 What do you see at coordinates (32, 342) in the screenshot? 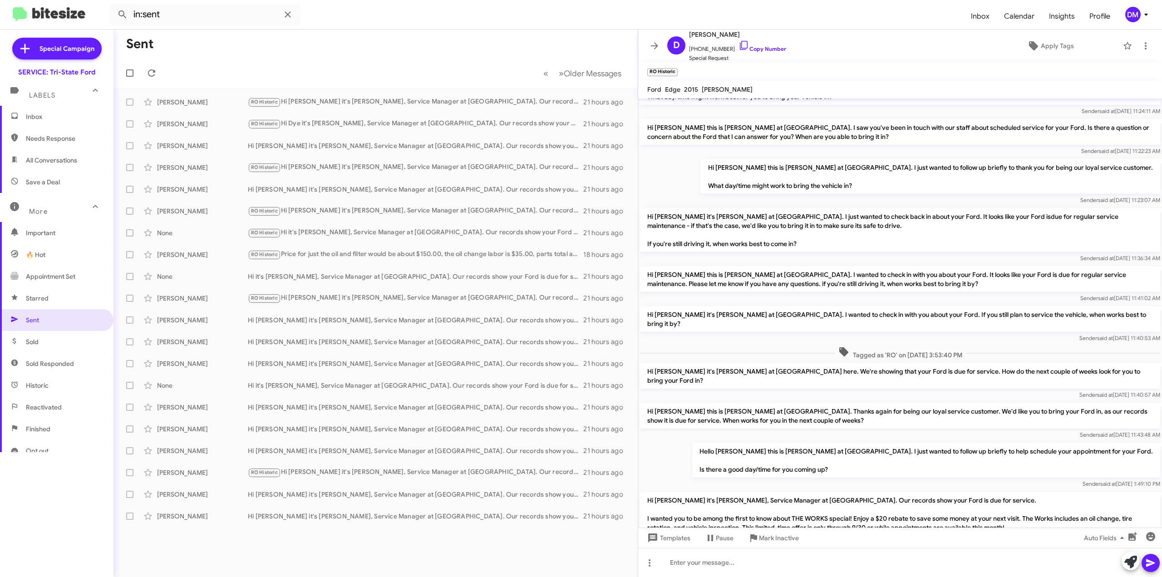
I see `span: Sold` at bounding box center [32, 342].